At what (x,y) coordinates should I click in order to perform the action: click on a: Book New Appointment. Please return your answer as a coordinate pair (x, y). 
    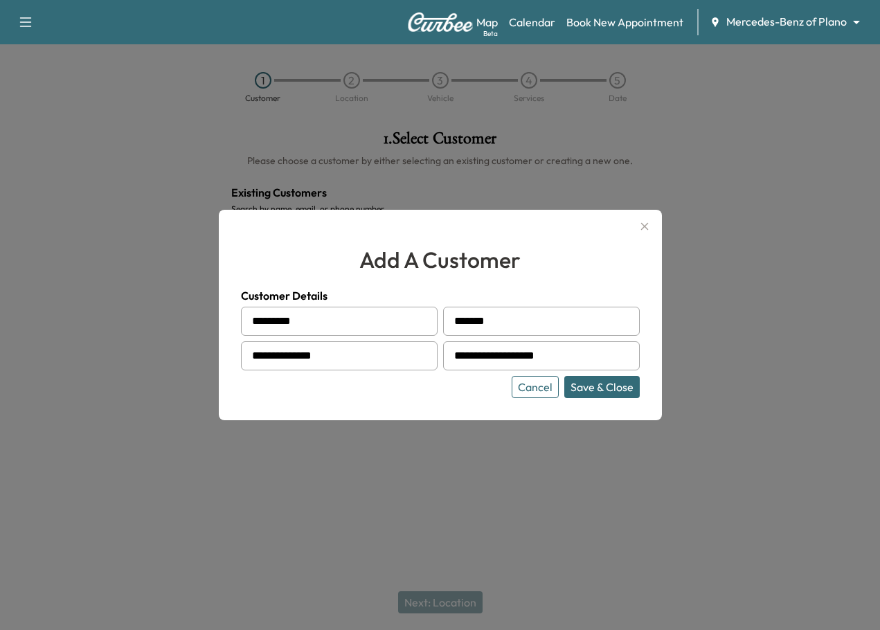
    Looking at the image, I should click on (624, 22).